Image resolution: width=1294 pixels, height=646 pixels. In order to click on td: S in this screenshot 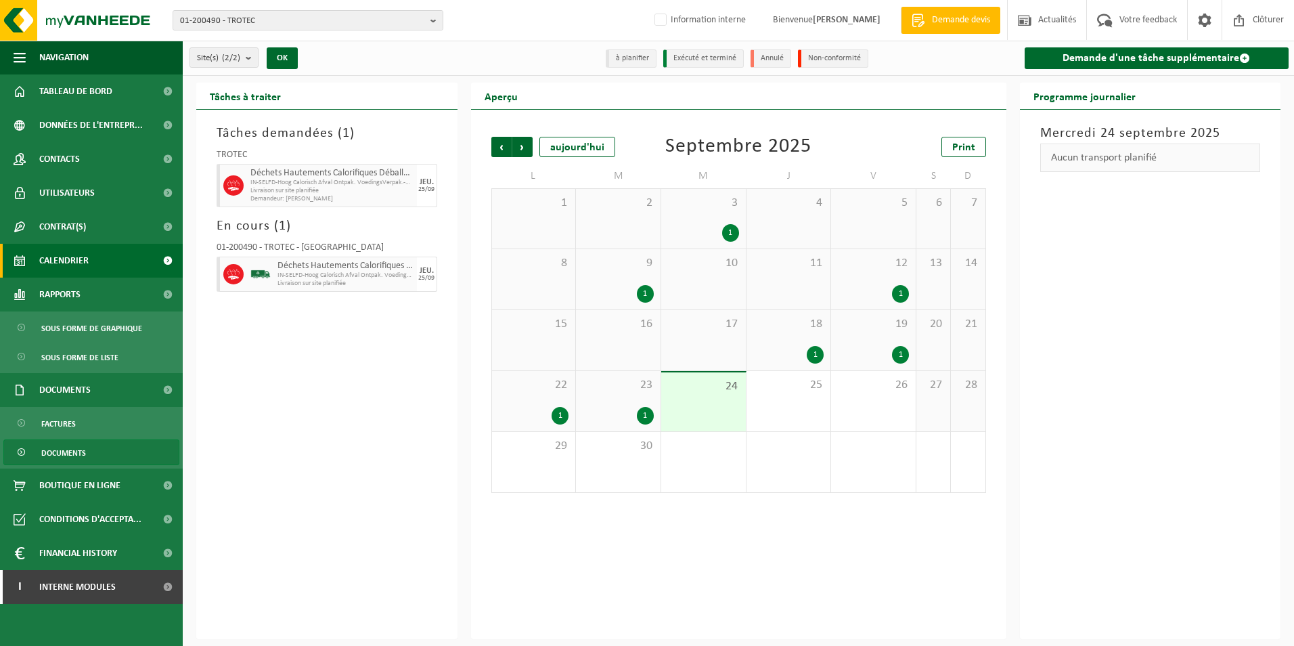, I will do `click(933, 176)`.